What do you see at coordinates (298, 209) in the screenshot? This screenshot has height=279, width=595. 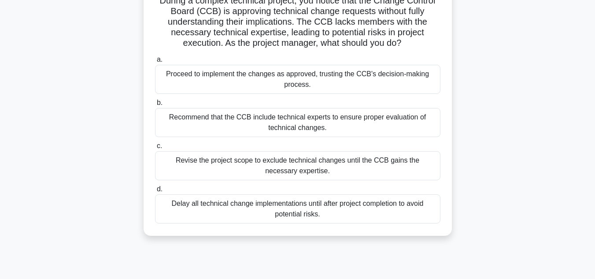 I see `div: Delay all technical change implementations until after project completion to avoid potential risks.` at bounding box center [298, 209].